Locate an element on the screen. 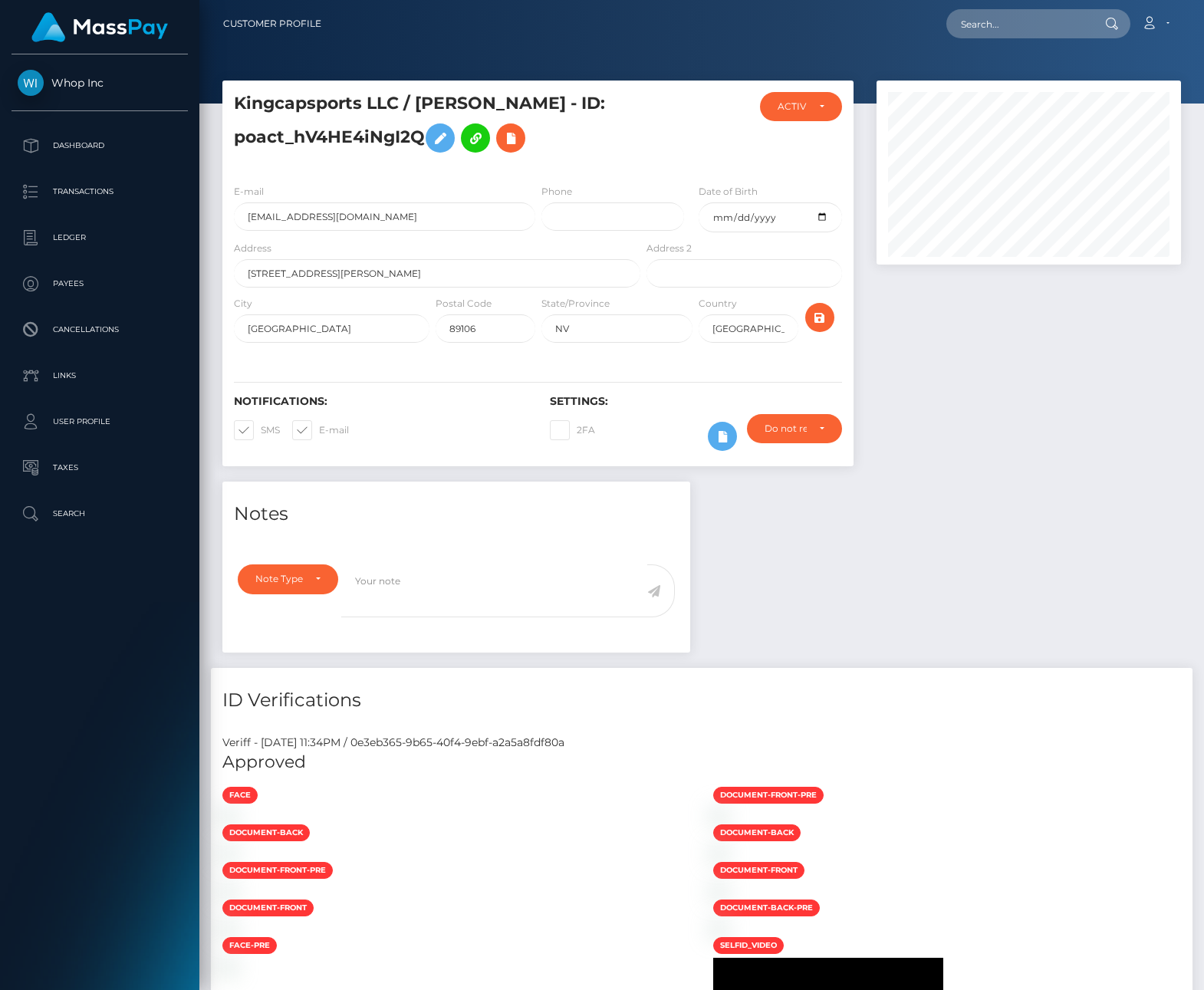 This screenshot has height=990, width=1204. input: Search... is located at coordinates (1018, 23).